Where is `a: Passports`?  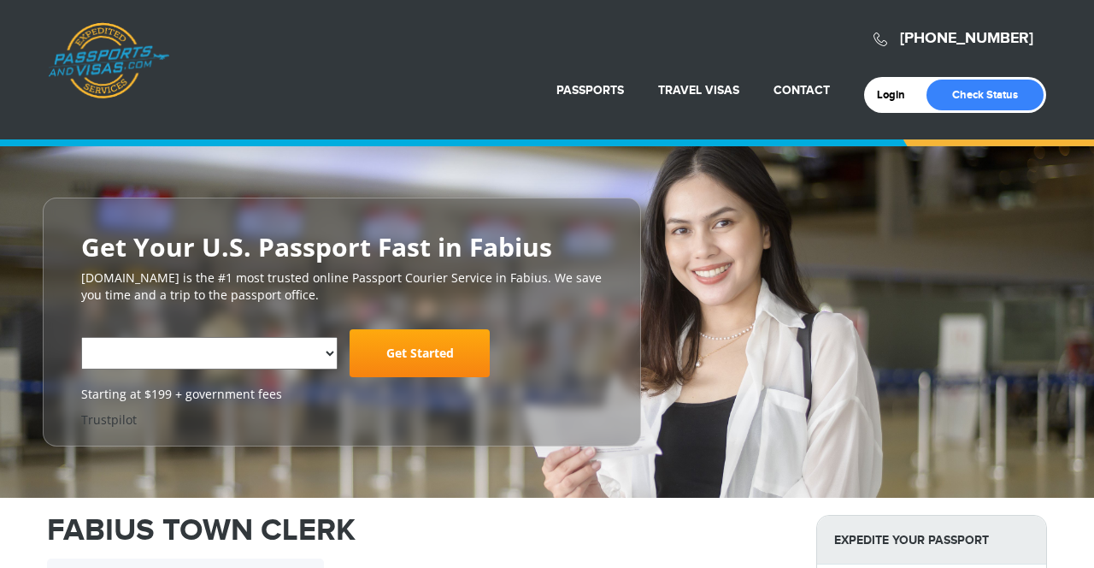
a: Passports is located at coordinates (590, 90).